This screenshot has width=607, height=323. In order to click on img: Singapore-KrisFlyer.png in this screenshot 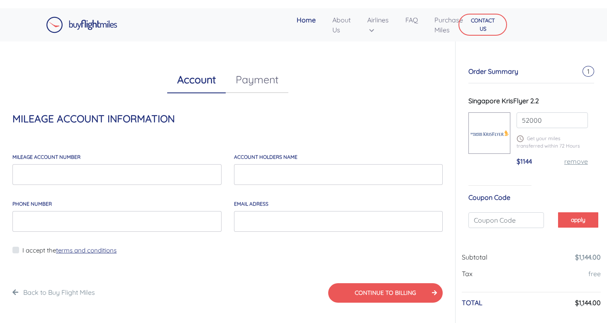, I will do `click(489, 133)`.